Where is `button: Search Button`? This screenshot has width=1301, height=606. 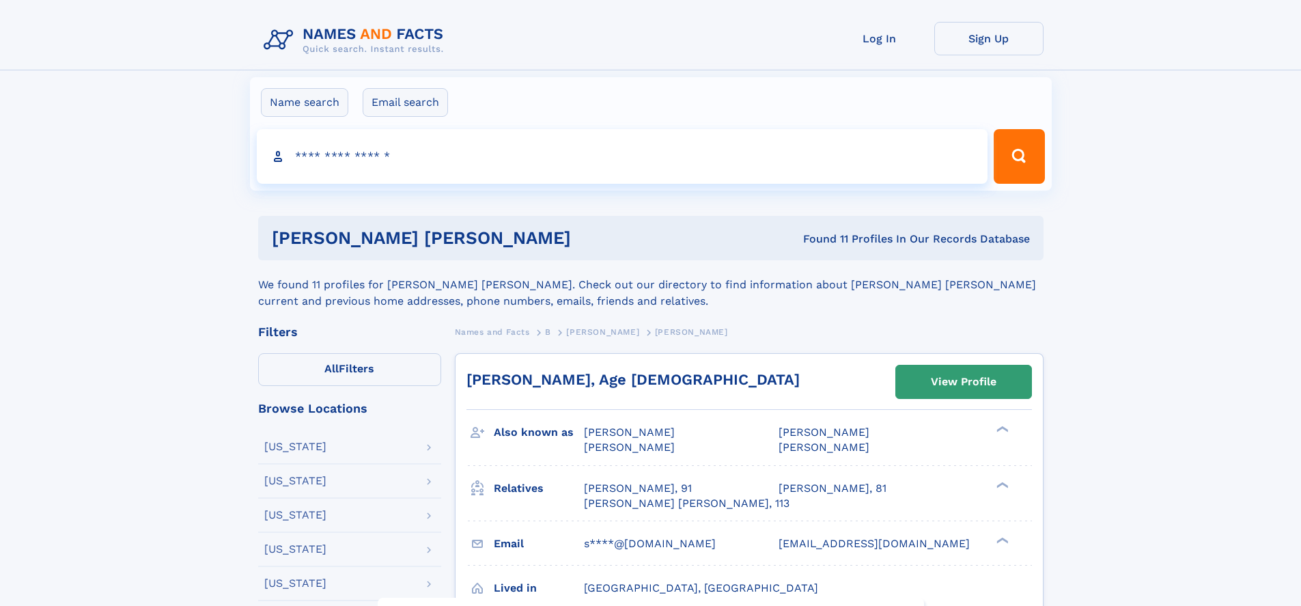
button: Search Button is located at coordinates (1019, 156).